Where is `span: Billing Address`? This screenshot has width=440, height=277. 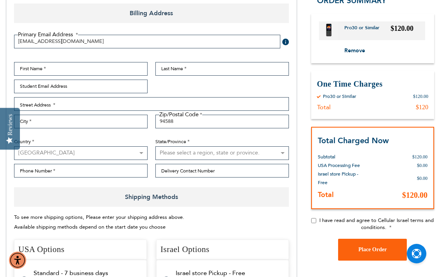
span: Billing Address is located at coordinates (152, 13).